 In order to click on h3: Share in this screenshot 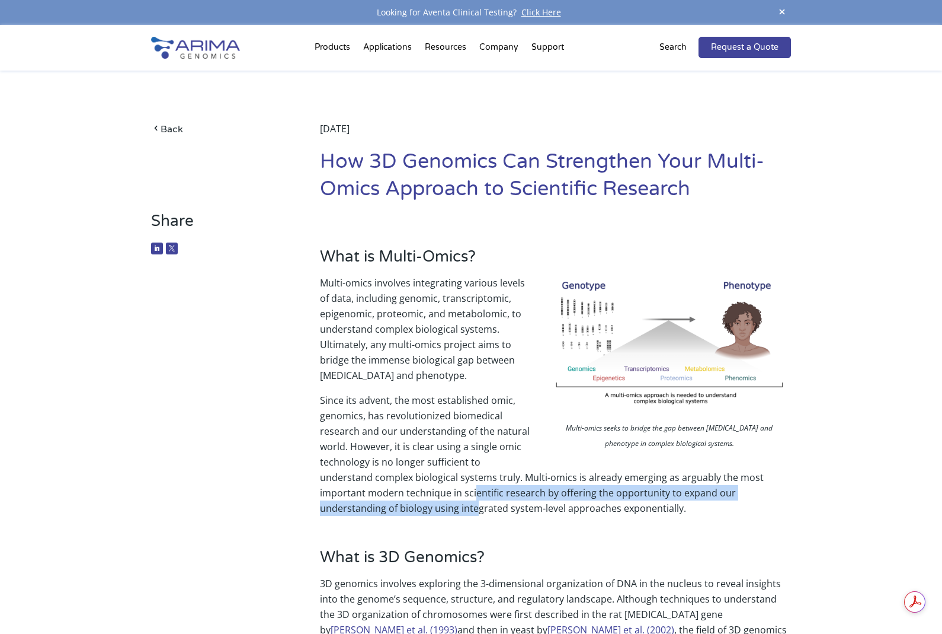, I will do `click(218, 225)`.